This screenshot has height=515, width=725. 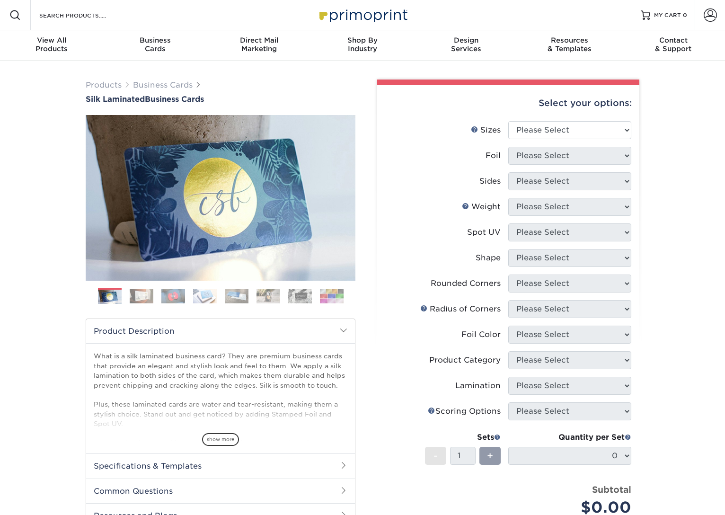 What do you see at coordinates (221, 331) in the screenshot?
I see `h2: Product Description` at bounding box center [221, 331].